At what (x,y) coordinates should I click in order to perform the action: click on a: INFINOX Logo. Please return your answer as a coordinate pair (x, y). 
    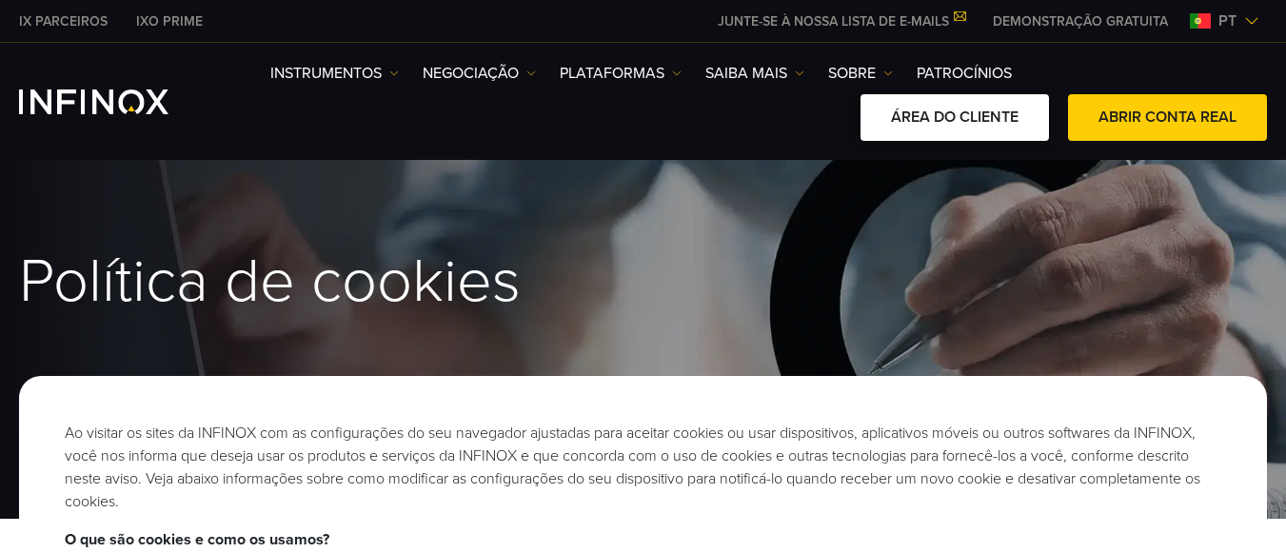
    Looking at the image, I should click on (116, 102).